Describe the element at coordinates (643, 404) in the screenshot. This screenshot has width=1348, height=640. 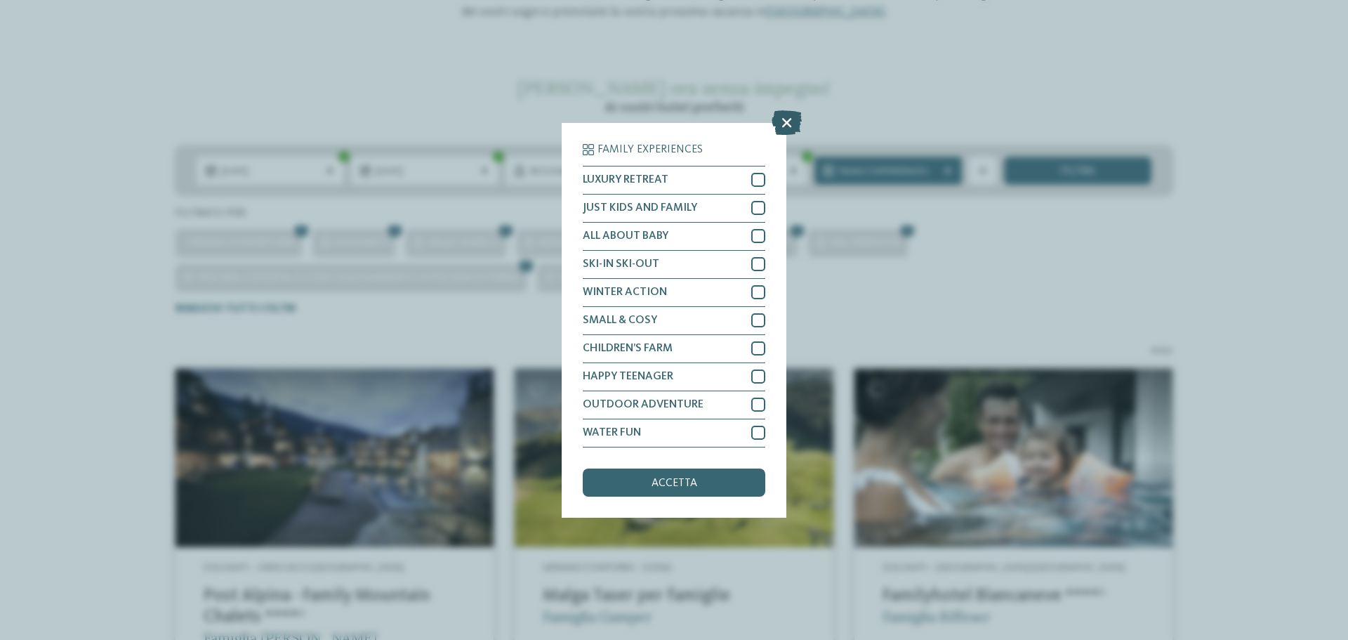
I see `span: OUTDOOR ADVENTURE` at that location.